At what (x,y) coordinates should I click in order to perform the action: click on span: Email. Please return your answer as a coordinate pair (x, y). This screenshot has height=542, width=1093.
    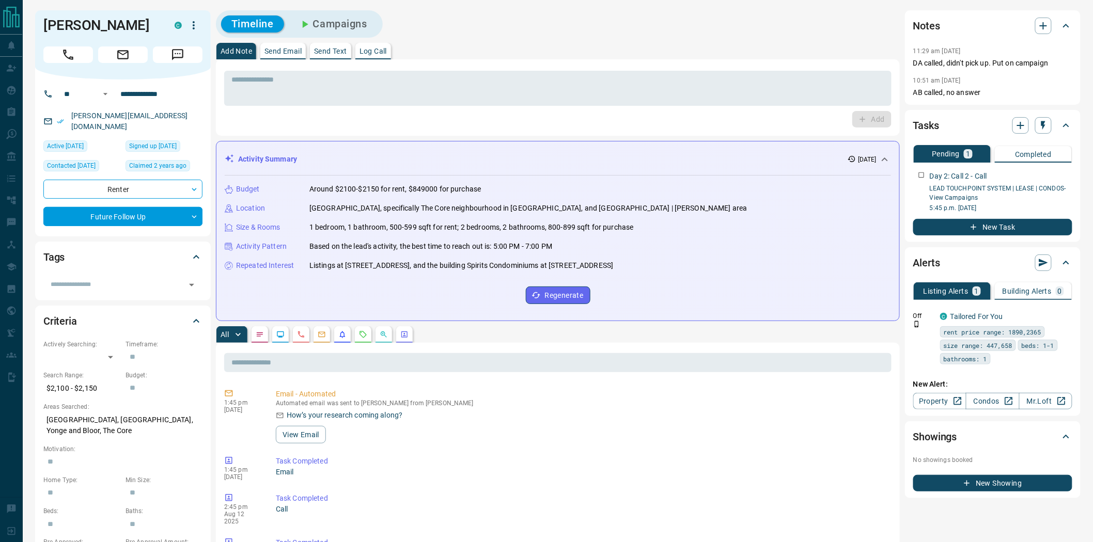
    Looking at the image, I should click on (123, 55).